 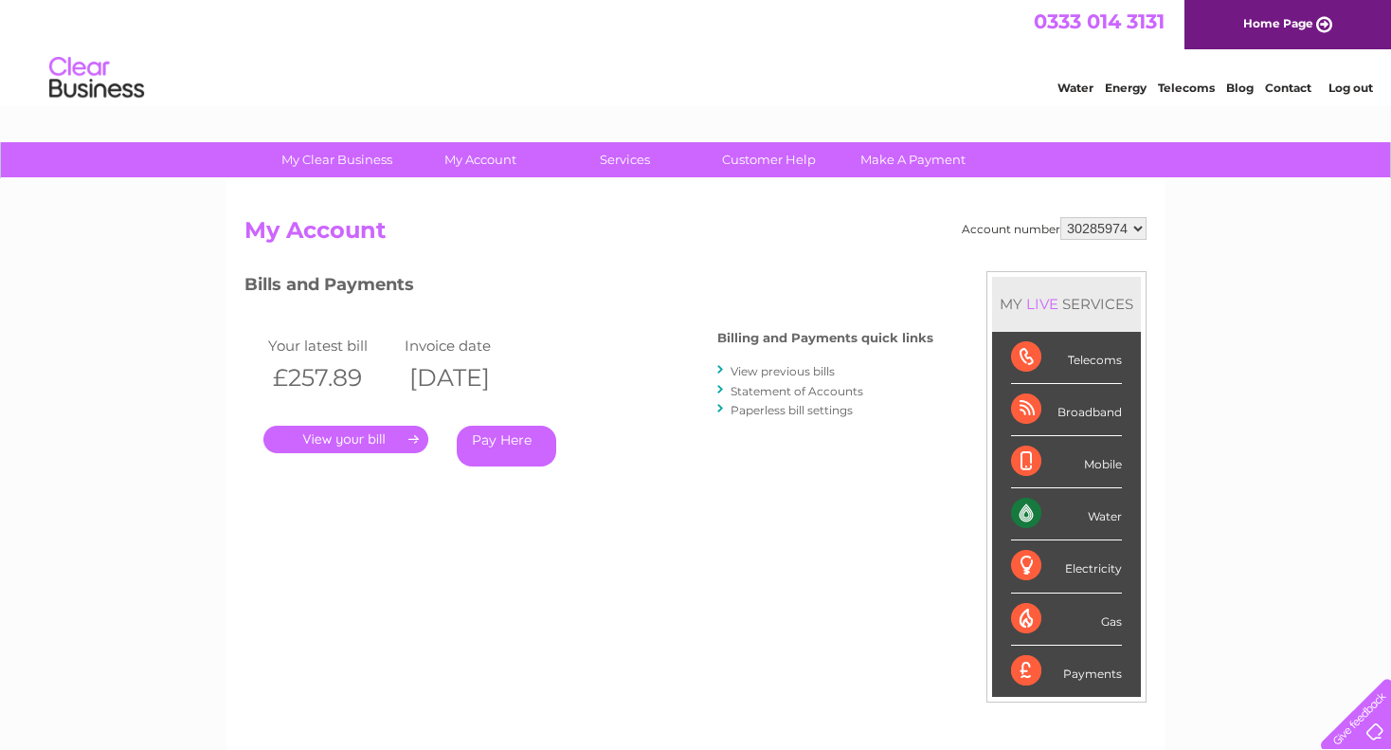 What do you see at coordinates (1066, 514) in the screenshot?
I see `div: Water` at bounding box center [1066, 514].